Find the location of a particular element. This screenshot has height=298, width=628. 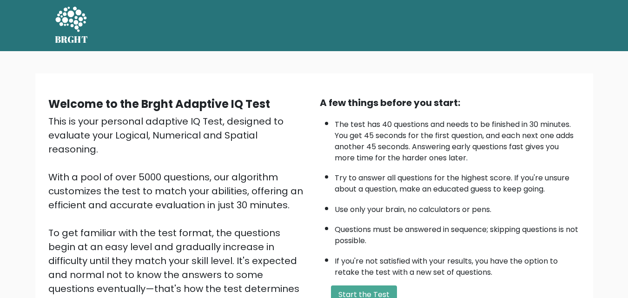

li: The test has 40 questions and needs to be finished in 30 minutes. You get 45 seconds for the firs... is located at coordinates (458, 139).